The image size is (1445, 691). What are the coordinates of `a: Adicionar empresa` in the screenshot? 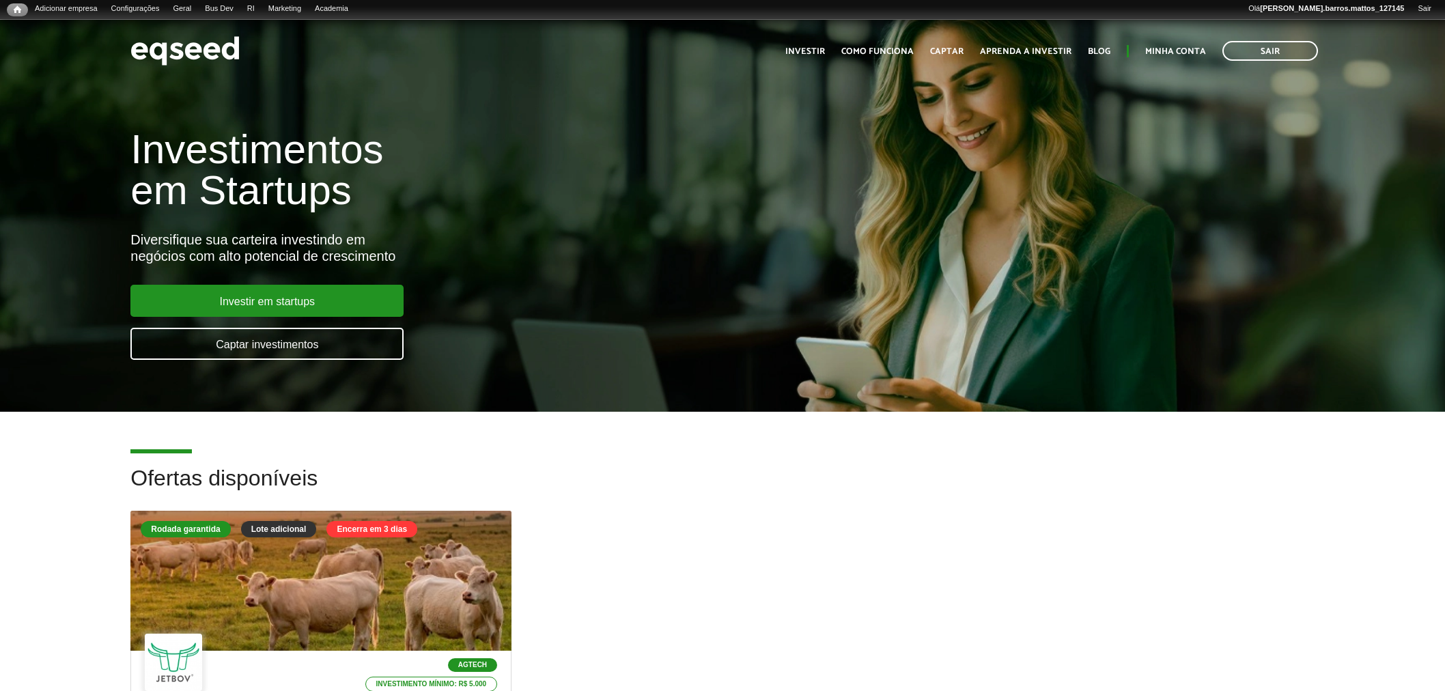 It's located at (66, 9).